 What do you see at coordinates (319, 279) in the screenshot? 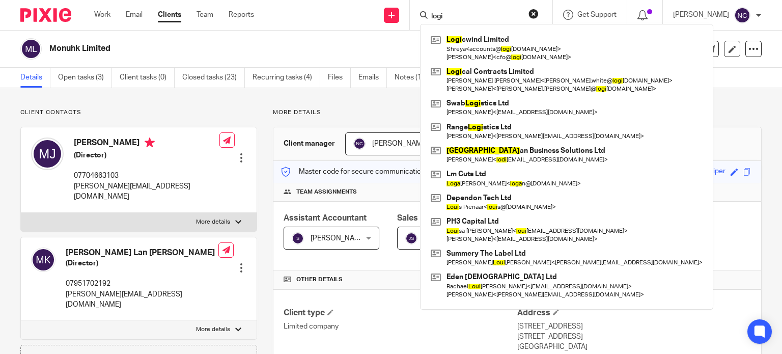
I see `span: Other details` at bounding box center [319, 279].